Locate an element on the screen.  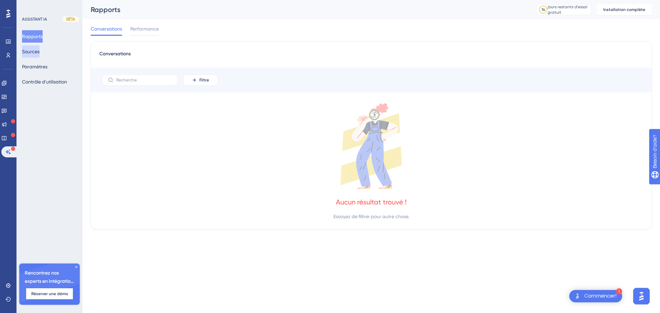
font: Essayez de filtrer pour autre chose. is located at coordinates (371, 217).